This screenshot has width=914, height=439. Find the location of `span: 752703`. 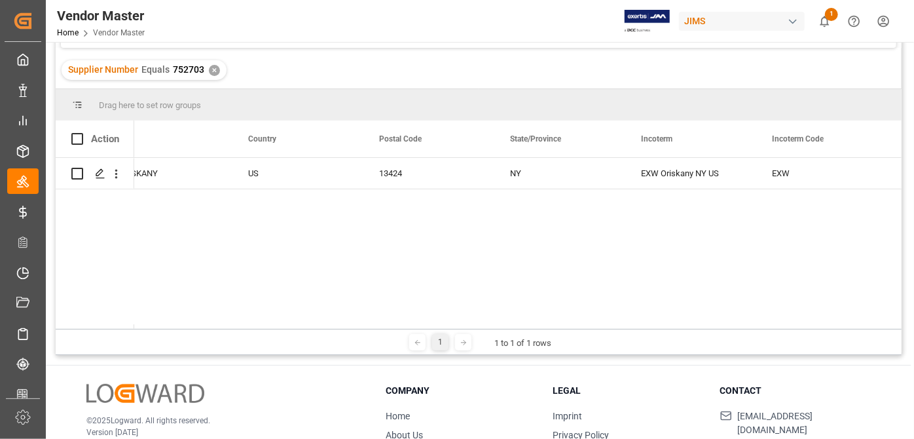

span: 752703 is located at coordinates (189, 69).